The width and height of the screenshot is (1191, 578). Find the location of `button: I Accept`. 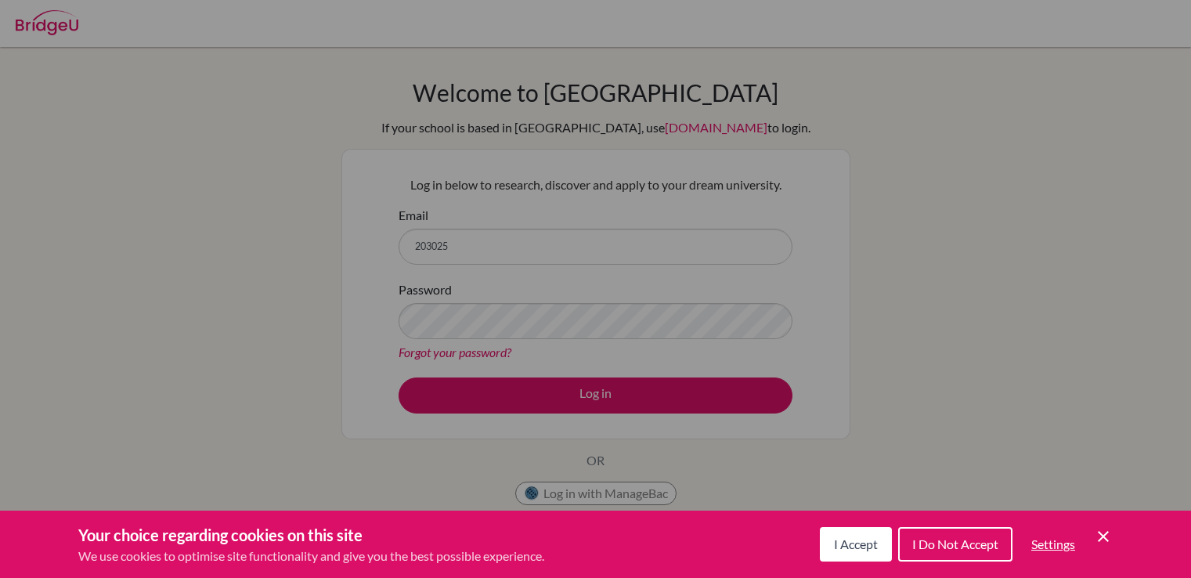

button: I Accept is located at coordinates (856, 544).